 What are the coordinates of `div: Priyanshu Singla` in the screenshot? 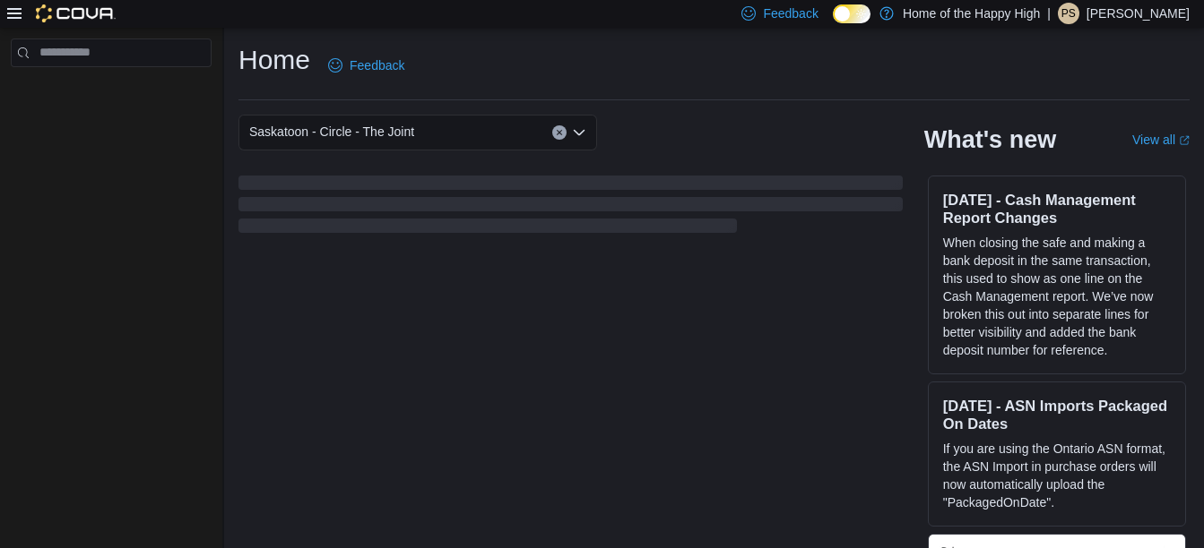 It's located at (1068, 13).